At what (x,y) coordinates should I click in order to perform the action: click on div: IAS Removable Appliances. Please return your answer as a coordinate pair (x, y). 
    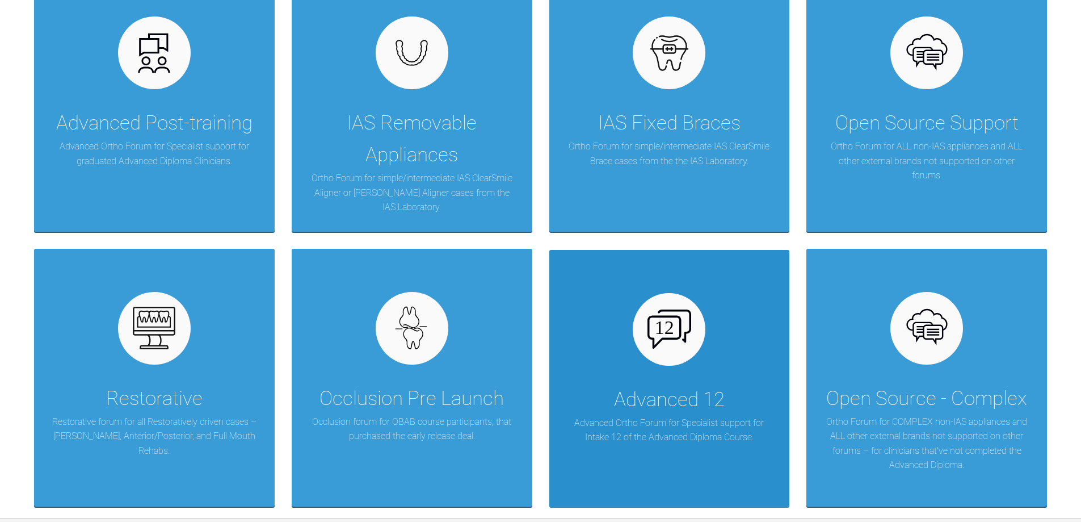
    Looking at the image, I should click on (412, 139).